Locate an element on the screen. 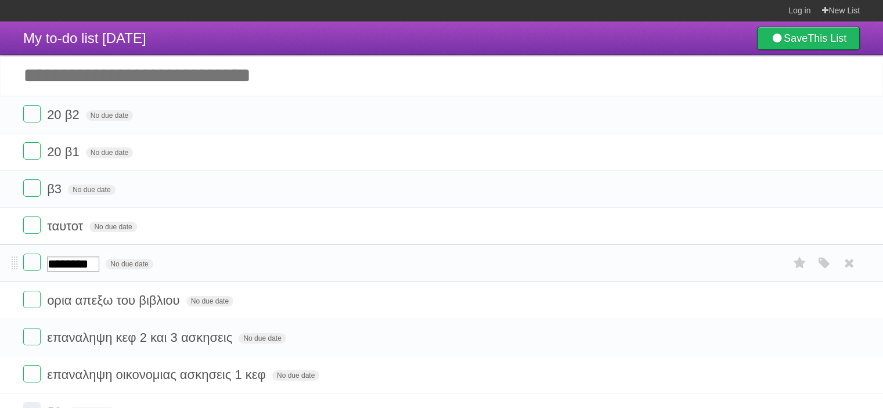 This screenshot has height=408, width=883. span: ταυτοτ is located at coordinates (66, 226).